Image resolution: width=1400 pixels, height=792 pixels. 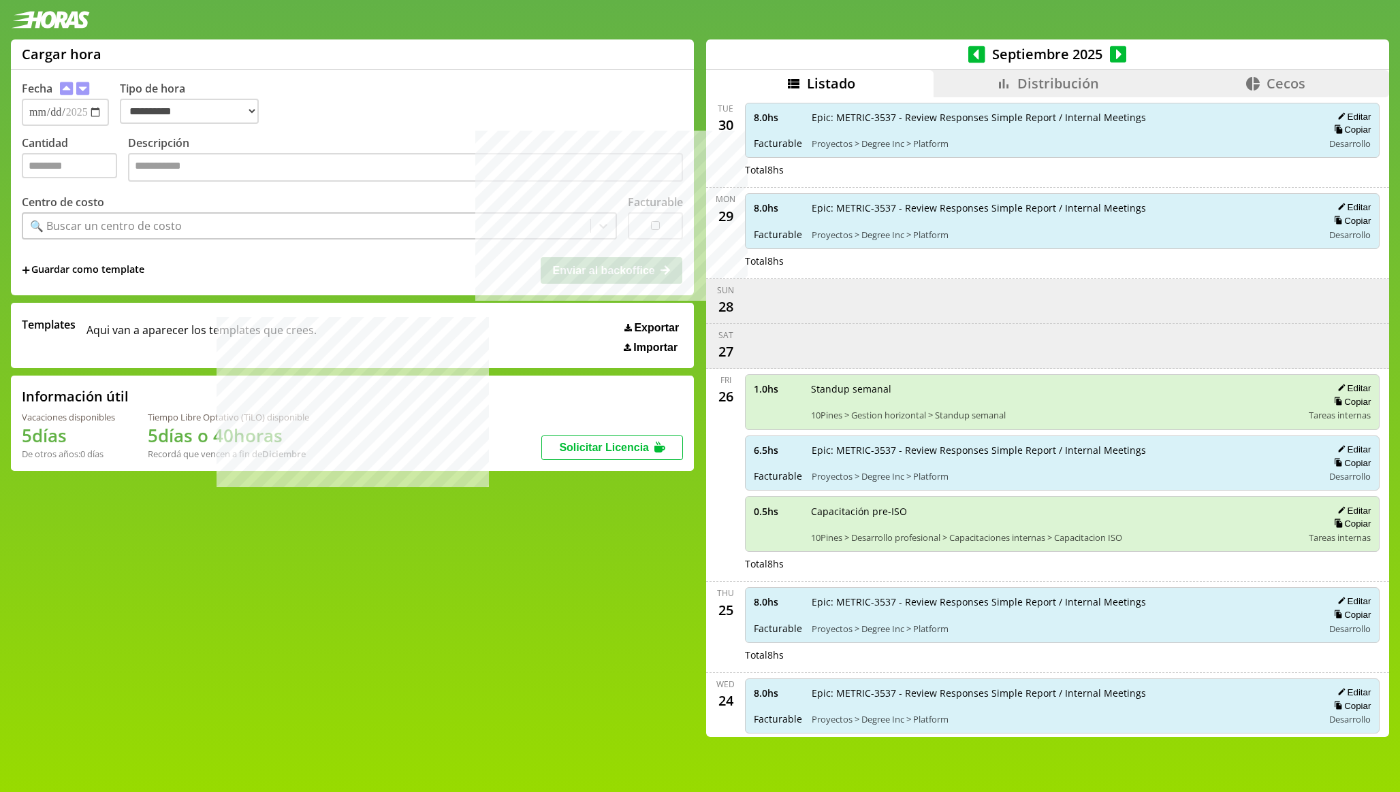 What do you see at coordinates (50, 20) in the screenshot?
I see `img: logotipo` at bounding box center [50, 20].